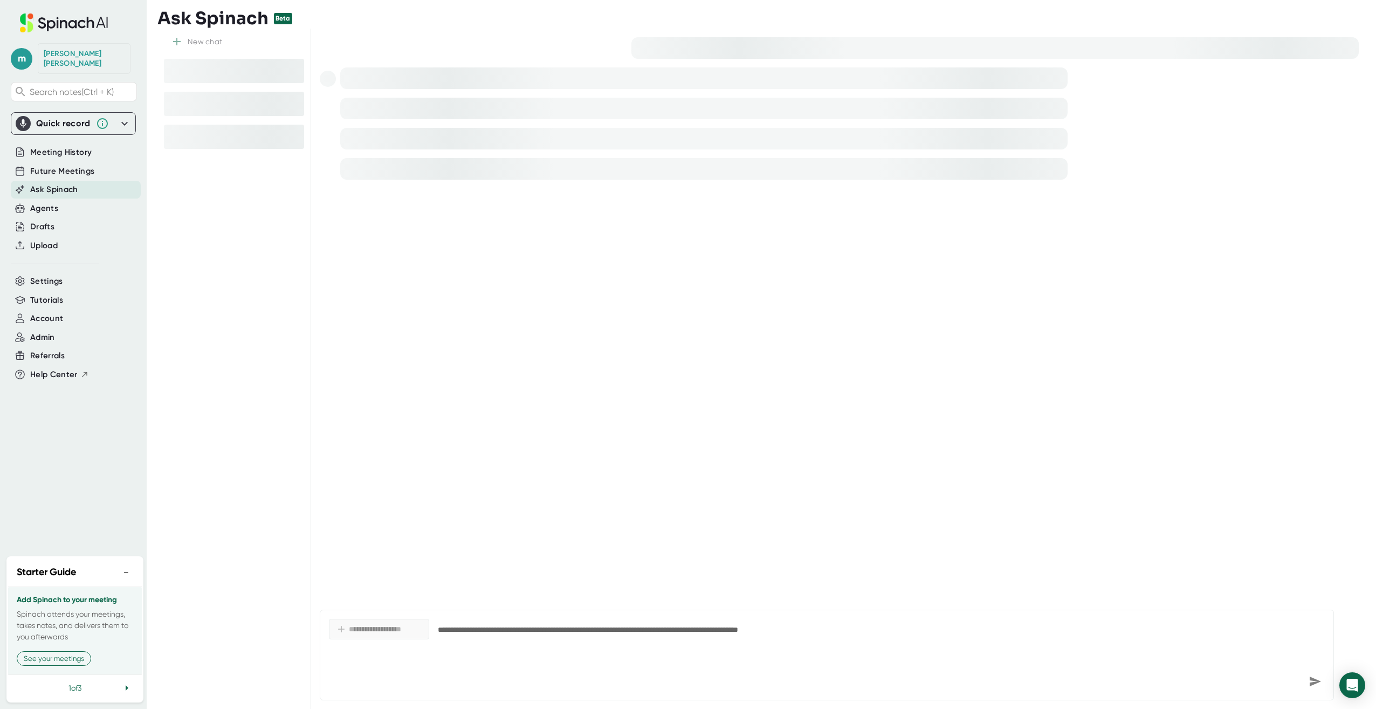 This screenshot has height=709, width=1376. What do you see at coordinates (75, 625) in the screenshot?
I see `p: Spinach attends your meetings, takes notes, and delivers them to you afterwards` at bounding box center [75, 625].